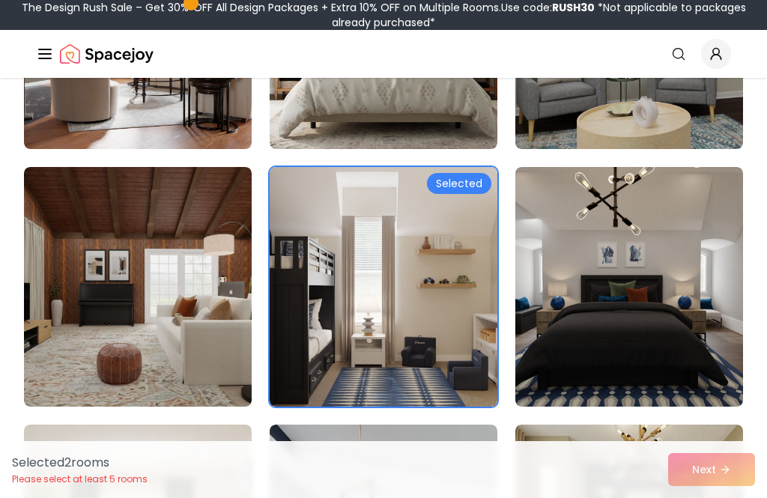 The image size is (767, 498). What do you see at coordinates (459, 184) in the screenshot?
I see `div: Selected` at bounding box center [459, 184].